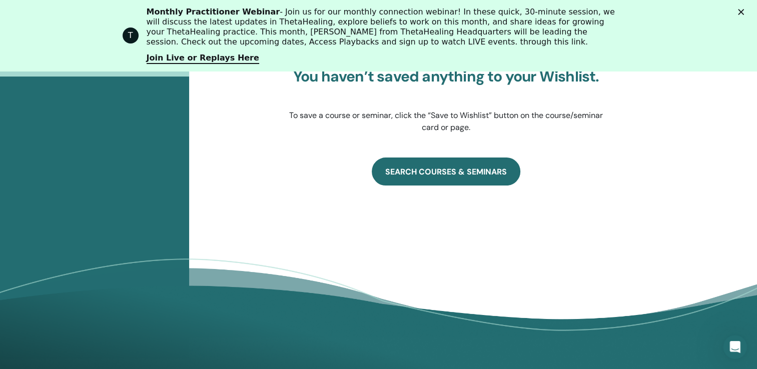 This screenshot has height=369, width=757. What do you see at coordinates (383, 27) in the screenshot?
I see `div: - Join us for our monthly connection webinar! In these quick, 30-minute session, we will discuss ...` at bounding box center [383, 27].